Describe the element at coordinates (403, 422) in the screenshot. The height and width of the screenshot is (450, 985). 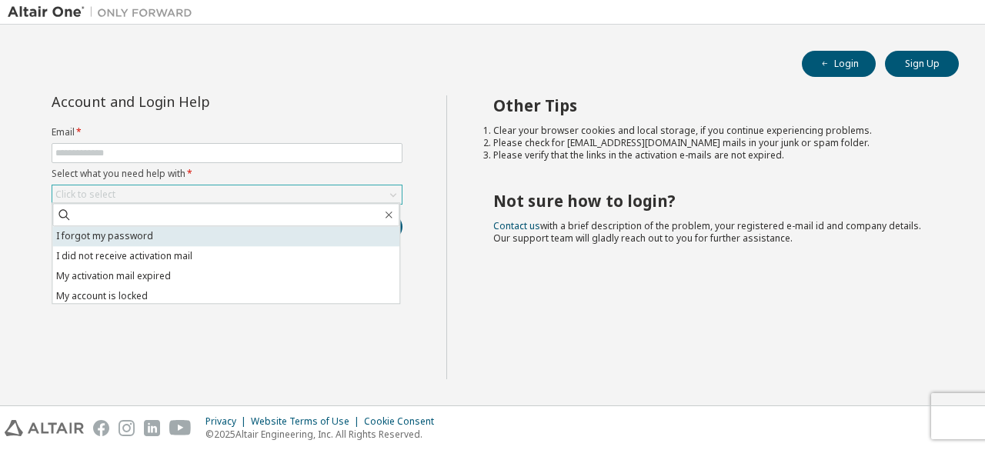
I see `div: Cookie Consent` at that location.